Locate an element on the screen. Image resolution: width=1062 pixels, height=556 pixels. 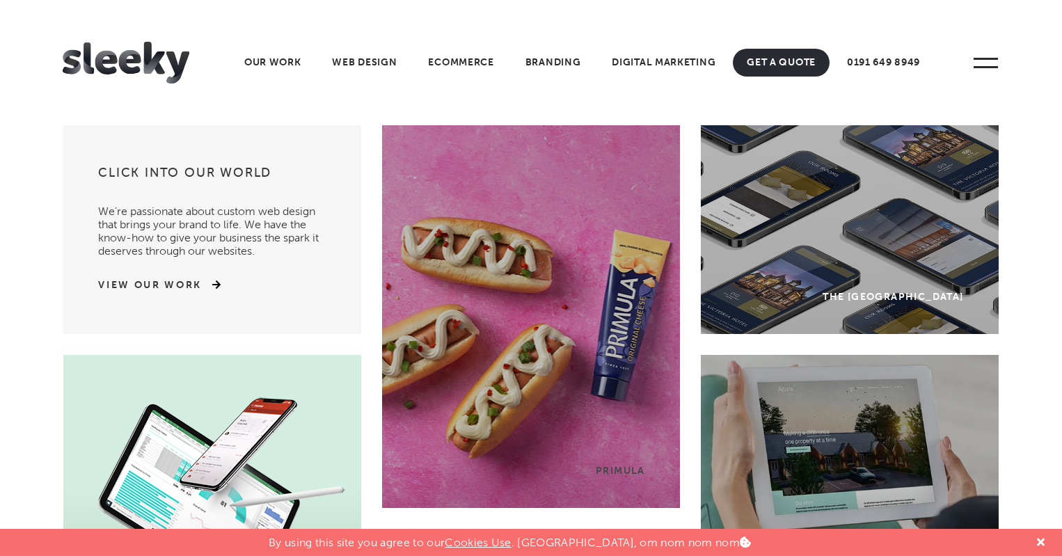
a: Ecommerce is located at coordinates (461, 63).